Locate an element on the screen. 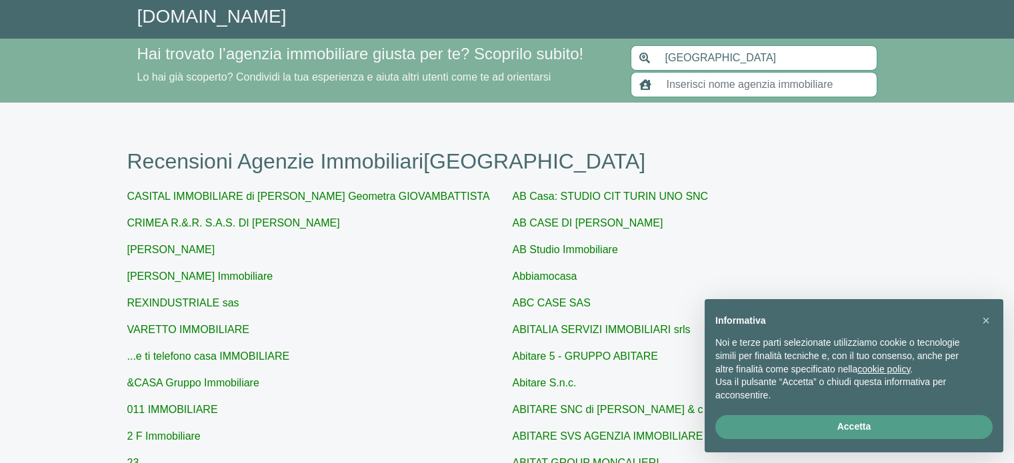  p: Lo hai già scoperto? Condividi la tua esperienza e aiuta altri utenti come te ad orientarsi is located at coordinates (376, 77).